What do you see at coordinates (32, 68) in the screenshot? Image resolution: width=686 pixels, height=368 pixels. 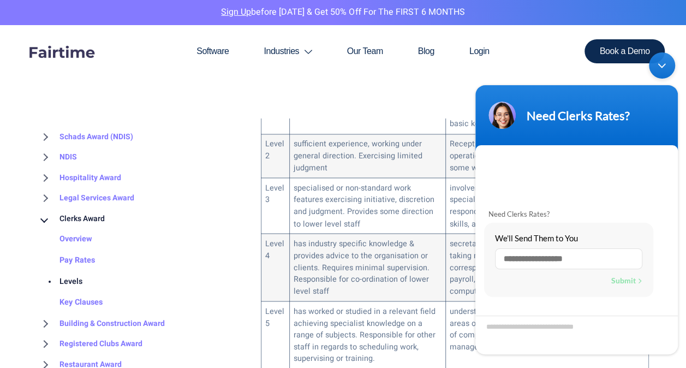 I see `img: d_7003521856_operators_12627000000521031` at bounding box center [32, 68].